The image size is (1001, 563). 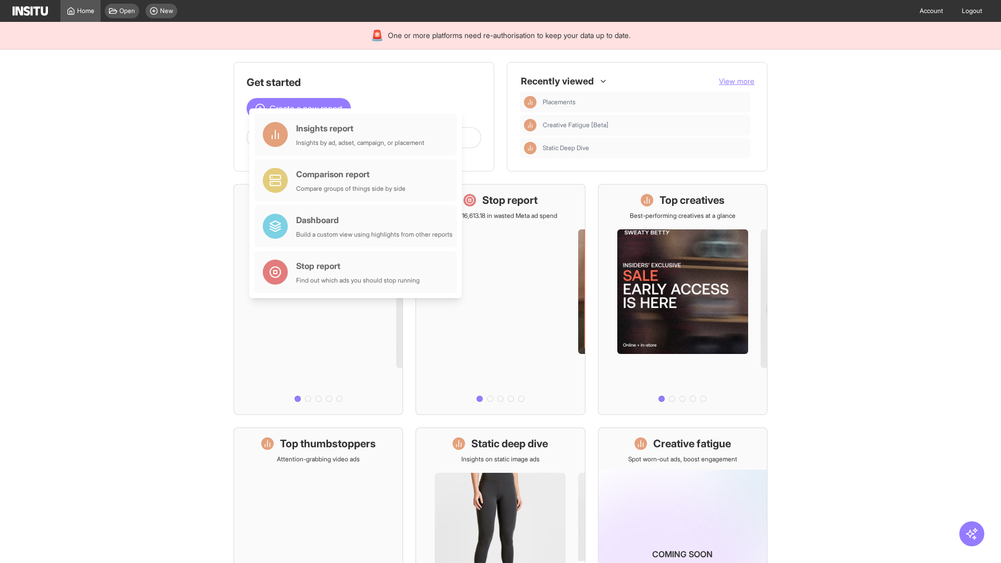 I want to click on div: Dashboard, so click(x=374, y=220).